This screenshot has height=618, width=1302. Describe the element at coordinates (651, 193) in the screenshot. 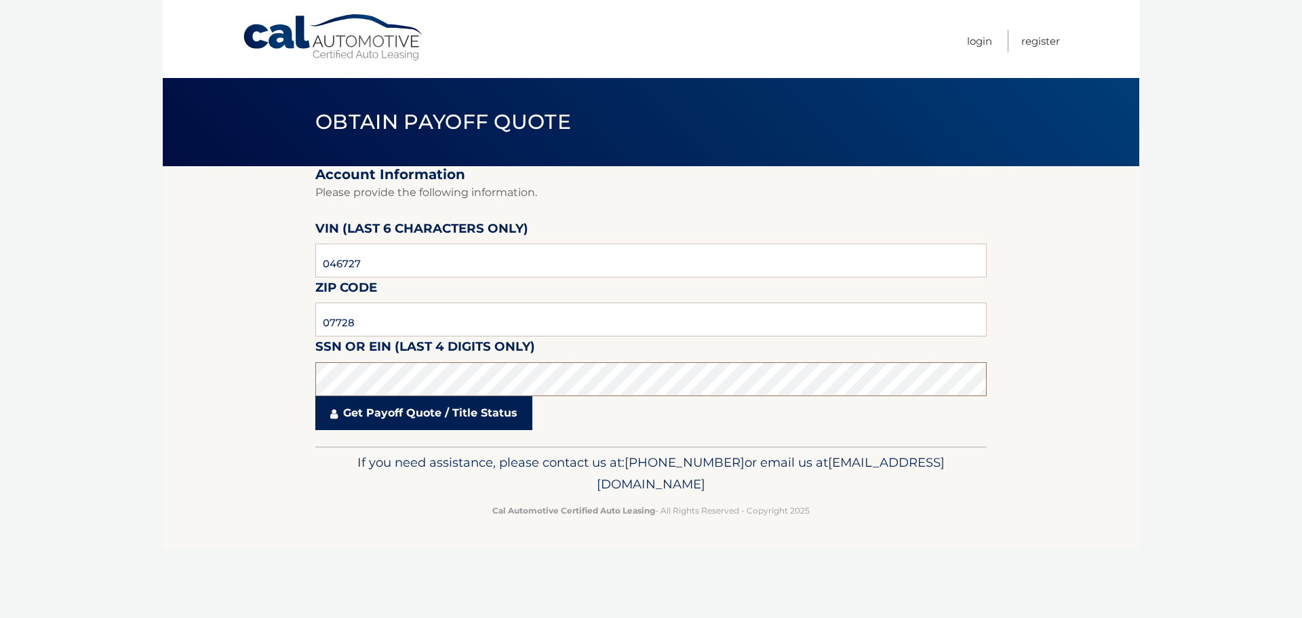

I see `p: Please provide the following information.` at that location.